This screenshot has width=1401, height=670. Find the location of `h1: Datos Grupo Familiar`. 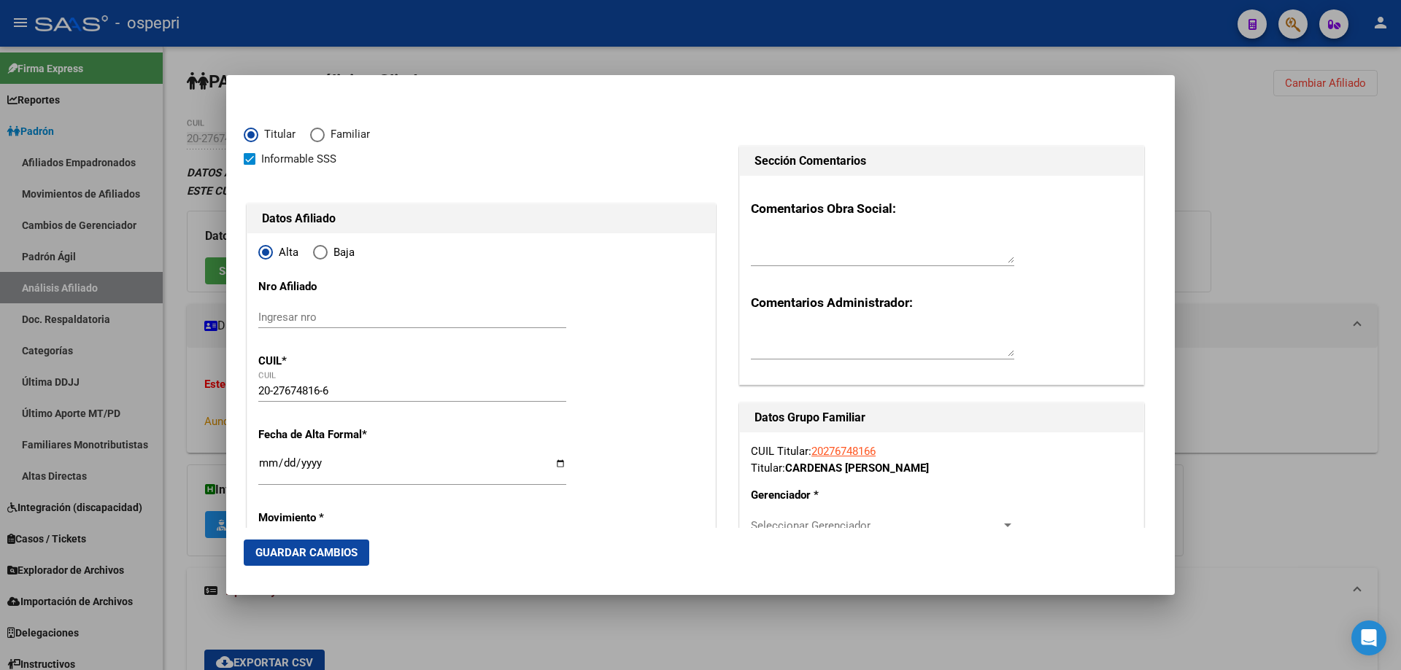

h1: Datos Grupo Familiar is located at coordinates (941, 418).